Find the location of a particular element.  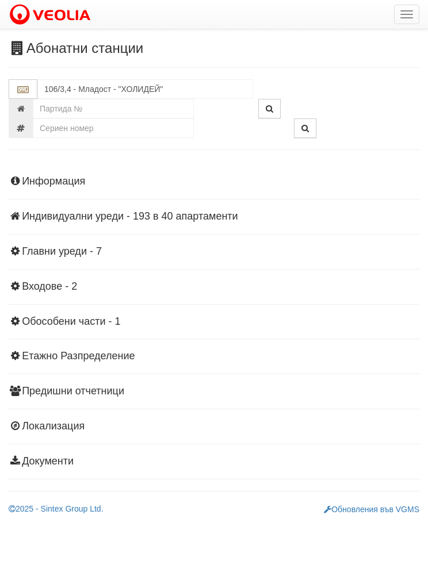

input: Партида № is located at coordinates (113, 109).